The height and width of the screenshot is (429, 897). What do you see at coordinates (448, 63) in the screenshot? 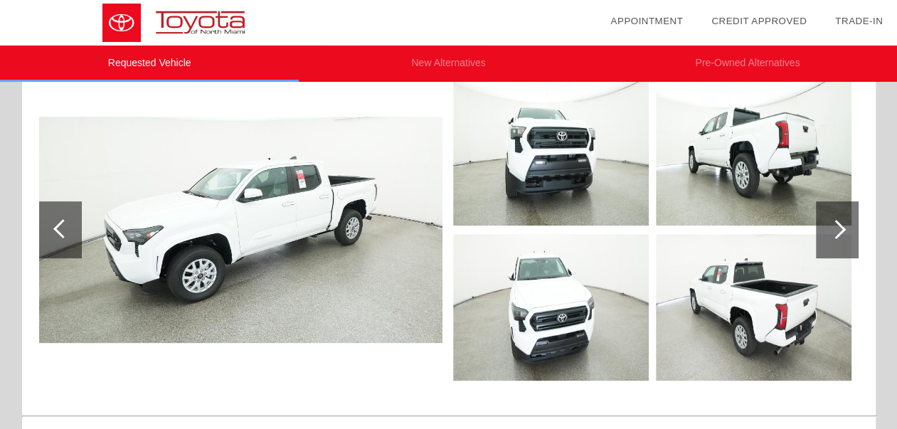
I see `li: New Alternatives` at bounding box center [448, 63].